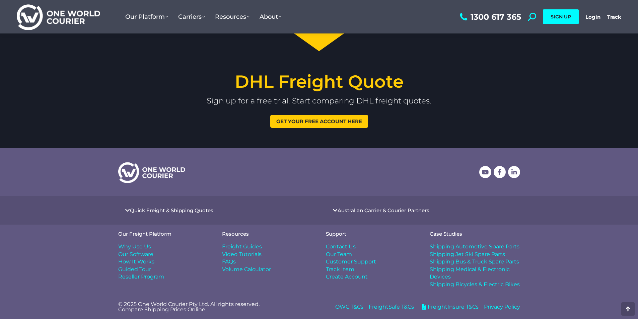 The width and height of the screenshot is (638, 319). What do you see at coordinates (339, 255) in the screenshot?
I see `span: Our Team` at bounding box center [339, 255].